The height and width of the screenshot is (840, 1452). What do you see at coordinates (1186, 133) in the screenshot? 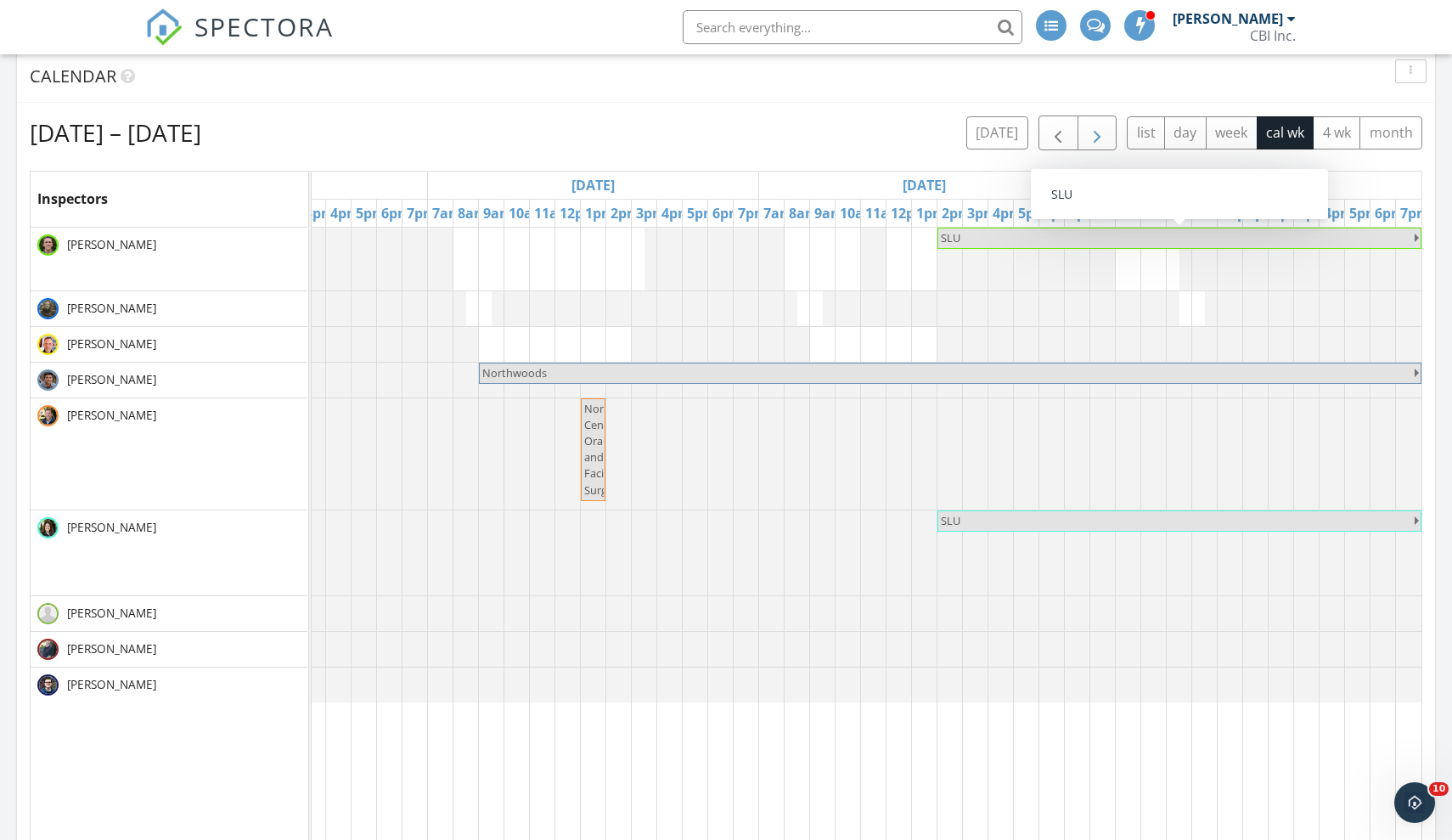
I see `button: day` at bounding box center [1186, 133].